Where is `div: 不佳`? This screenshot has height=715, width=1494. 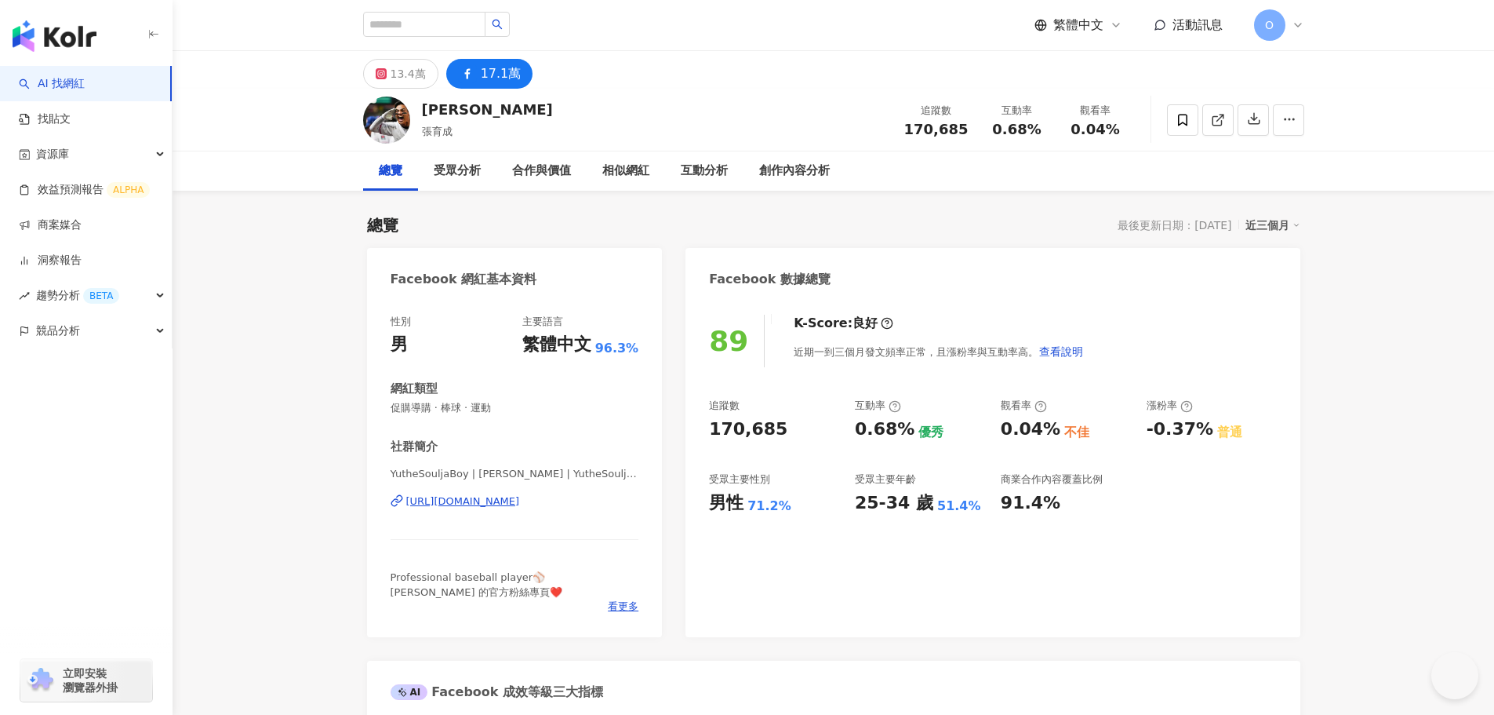 div: 不佳 is located at coordinates (1077, 432).